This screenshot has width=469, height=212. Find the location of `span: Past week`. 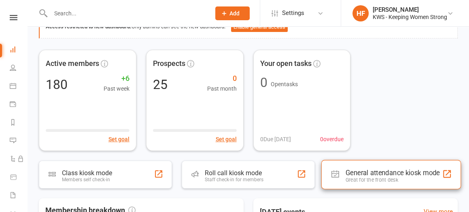

span: Past week is located at coordinates (116, 89).